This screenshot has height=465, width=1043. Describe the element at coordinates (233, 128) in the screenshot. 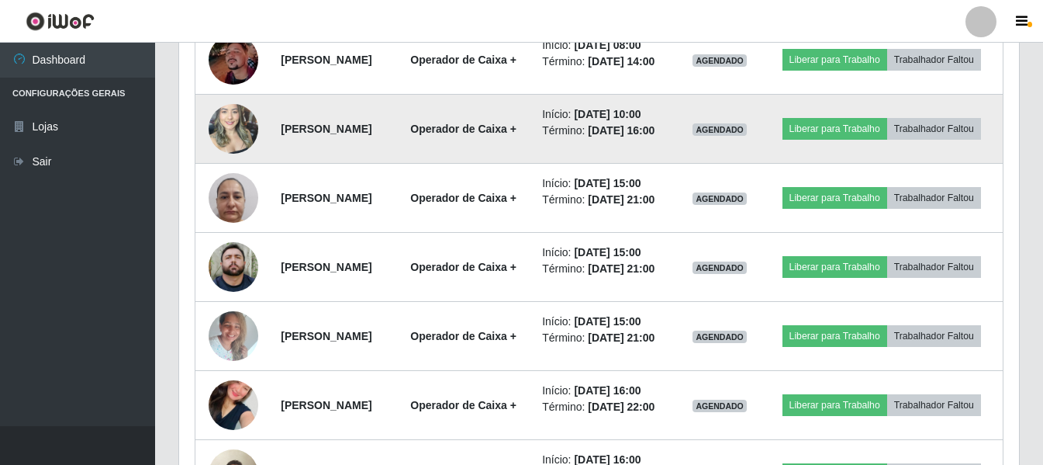

I see `img: 1743001301270.jpeg` at that location.